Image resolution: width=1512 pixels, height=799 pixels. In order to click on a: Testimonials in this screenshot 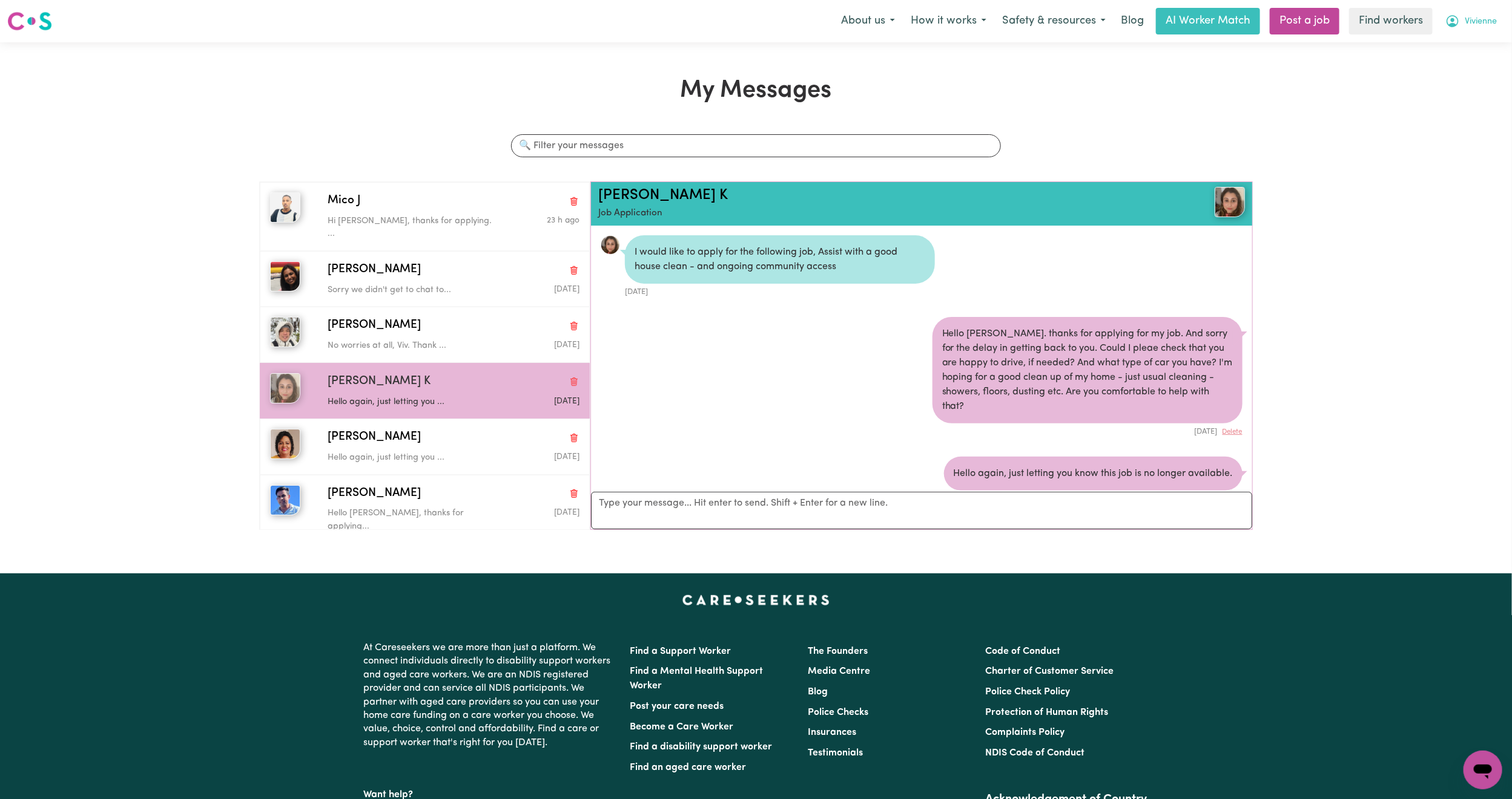, I will do `click(834, 753)`.